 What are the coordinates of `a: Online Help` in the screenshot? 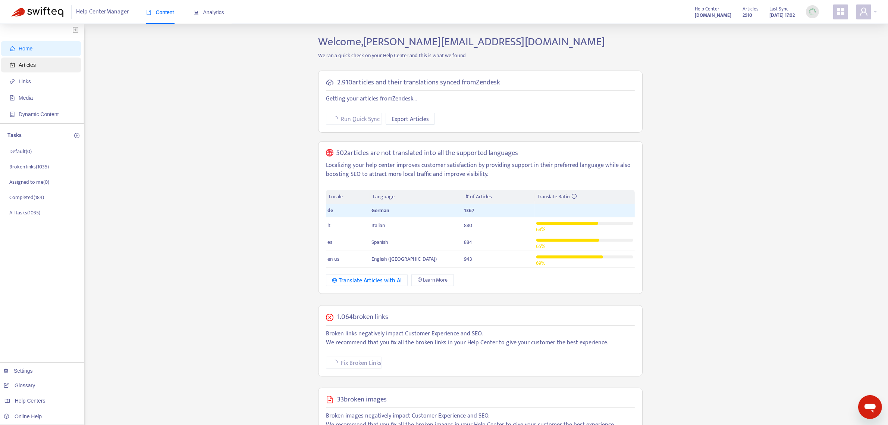 It's located at (23, 416).